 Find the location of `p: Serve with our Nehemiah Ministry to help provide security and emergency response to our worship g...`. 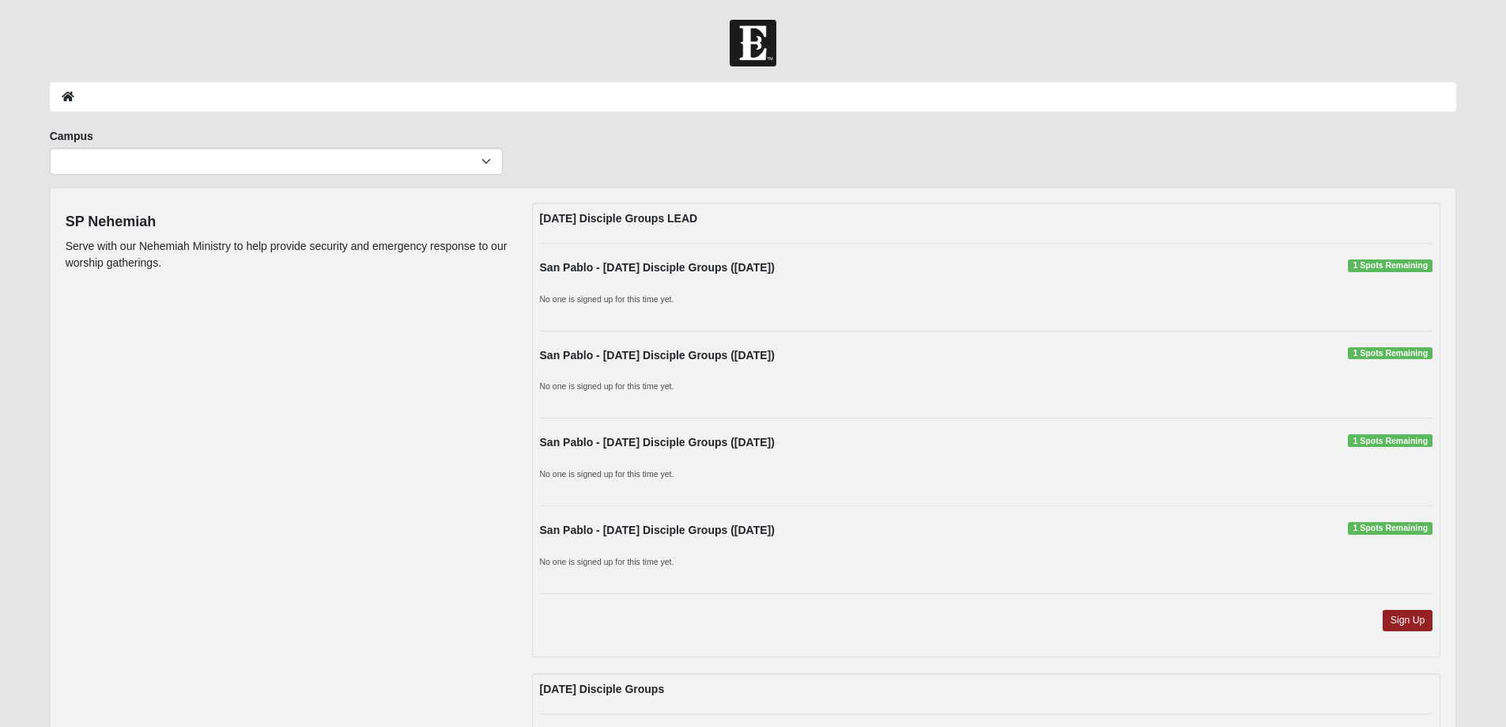

p: Serve with our Nehemiah Ministry to help provide security and emergency response to our worship g... is located at coordinates (287, 255).